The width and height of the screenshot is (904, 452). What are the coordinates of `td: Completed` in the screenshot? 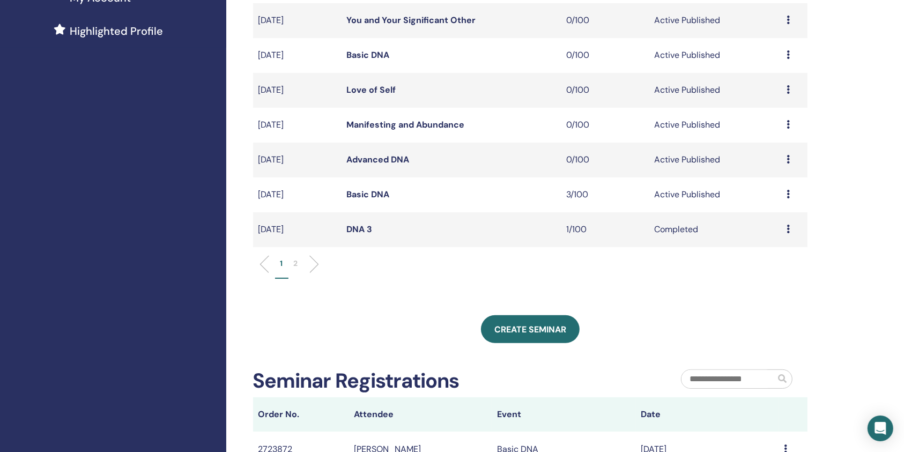 It's located at (715, 230).